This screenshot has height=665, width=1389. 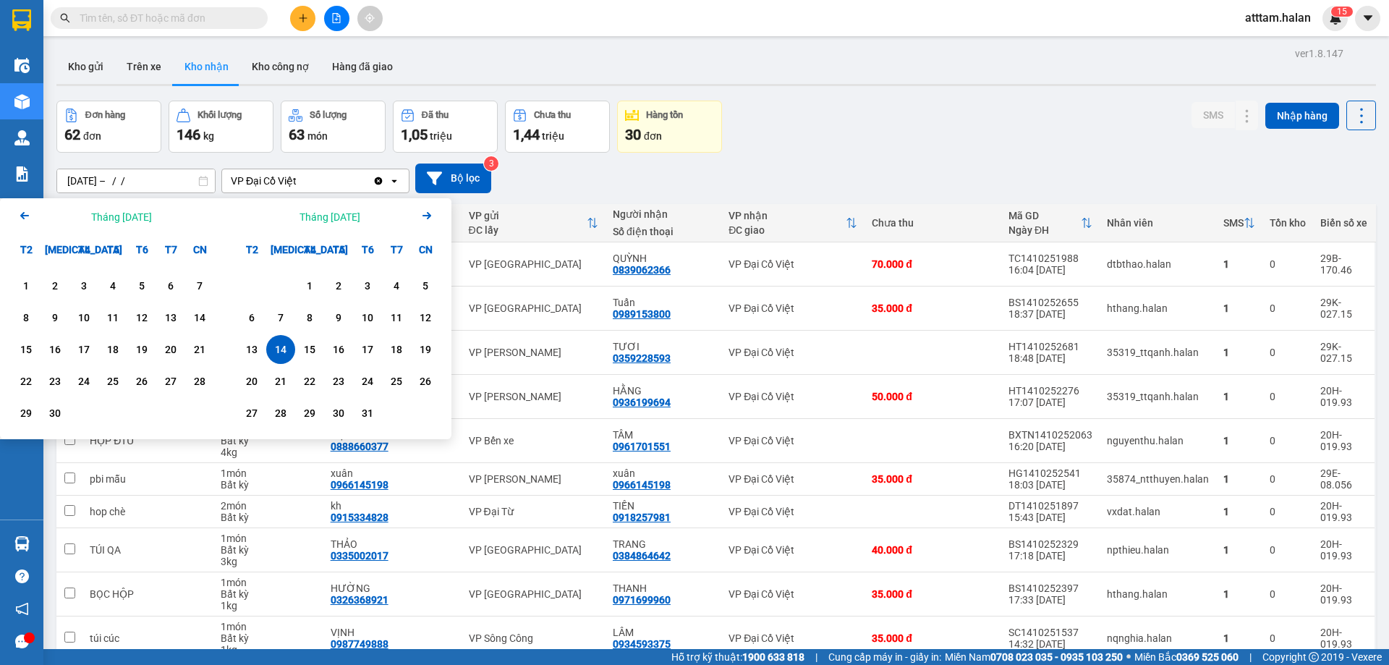 What do you see at coordinates (491, 163) in the screenshot?
I see `sup: 3` at bounding box center [491, 163].